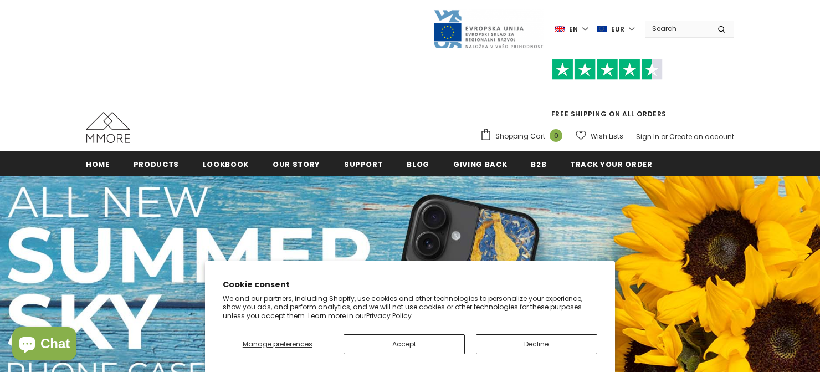 This screenshot has height=372, width=820. What do you see at coordinates (226, 164) in the screenshot?
I see `span: Lookbook` at bounding box center [226, 164].